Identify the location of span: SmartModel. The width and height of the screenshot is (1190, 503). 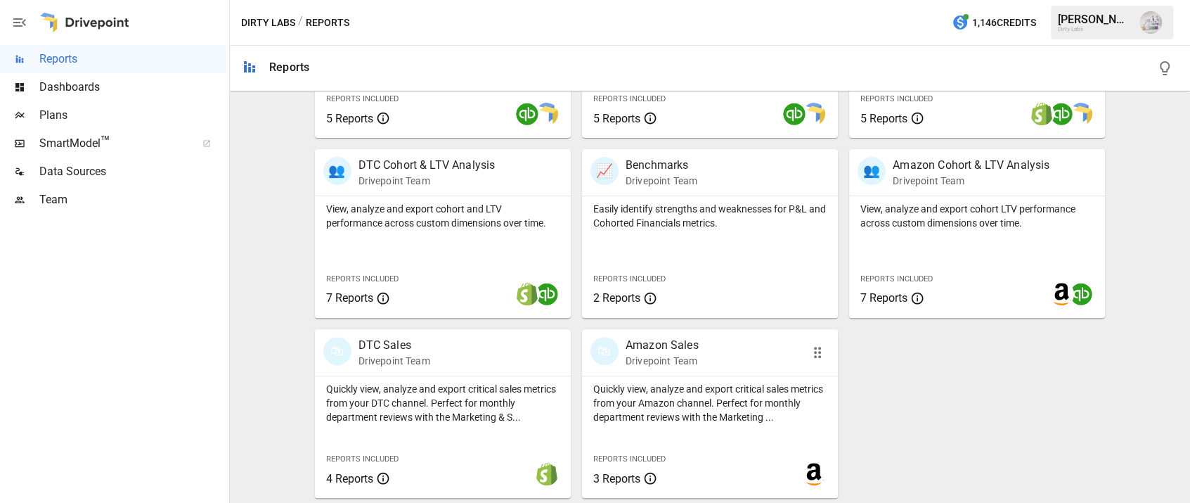
(113, 143).